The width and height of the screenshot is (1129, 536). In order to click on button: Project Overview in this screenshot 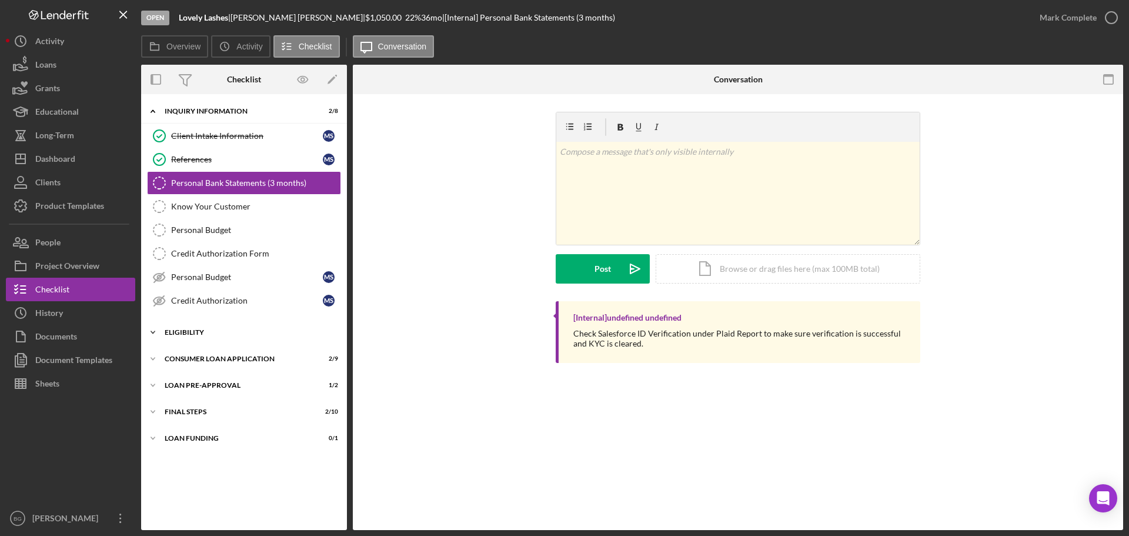, I will do `click(71, 266)`.